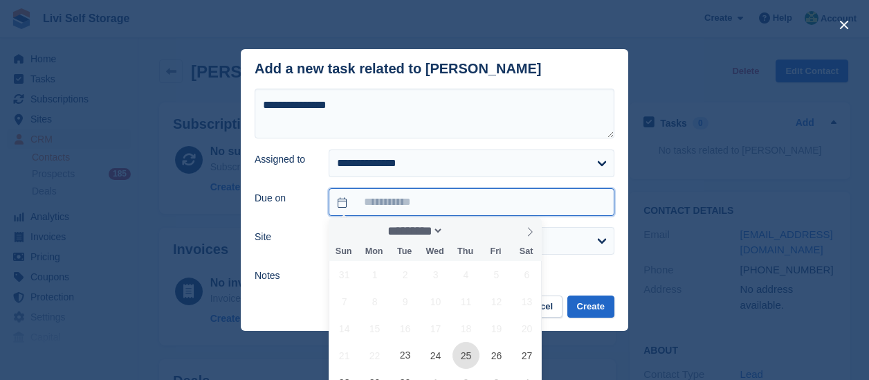 This screenshot has height=380, width=869. I want to click on span: September 5, 2025, so click(496, 274).